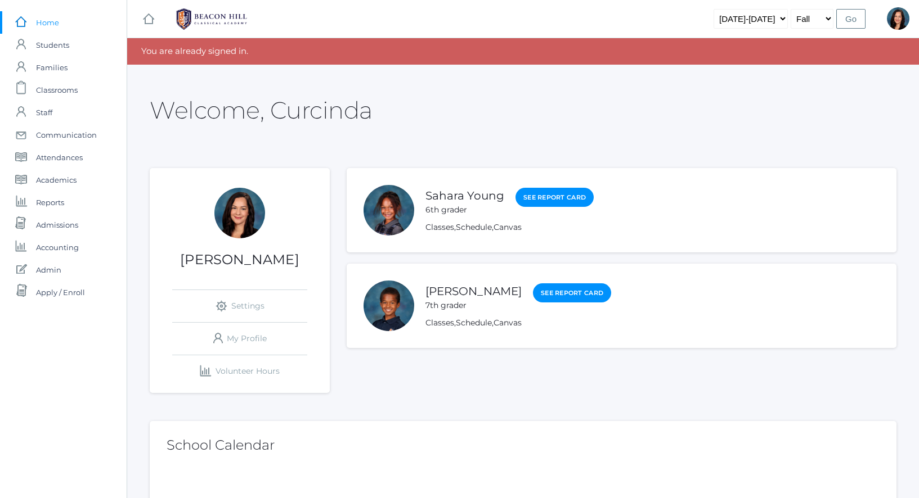 This screenshot has width=919, height=498. What do you see at coordinates (465, 210) in the screenshot?
I see `div: 6th grader` at bounding box center [465, 210].